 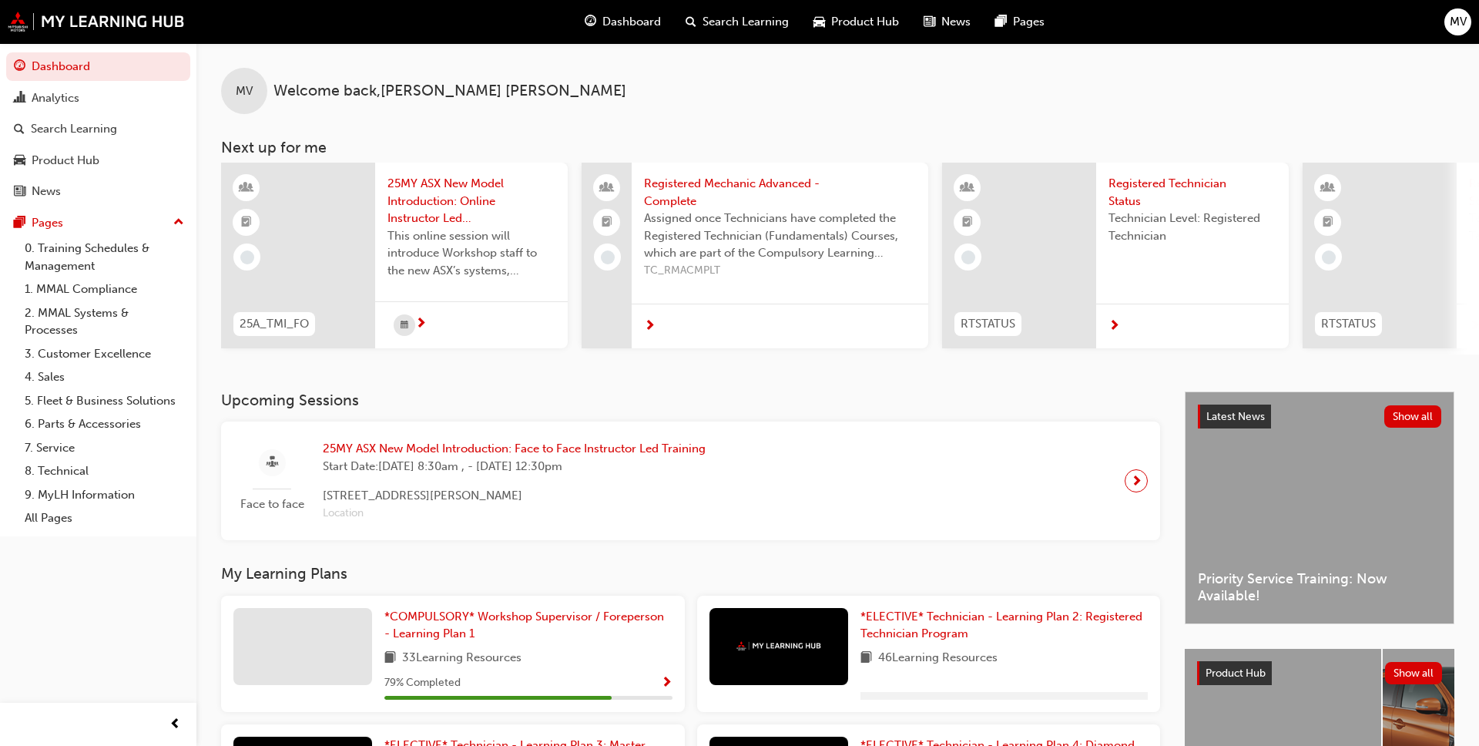 I want to click on span: TC_RMACMPLT, so click(x=780, y=270).